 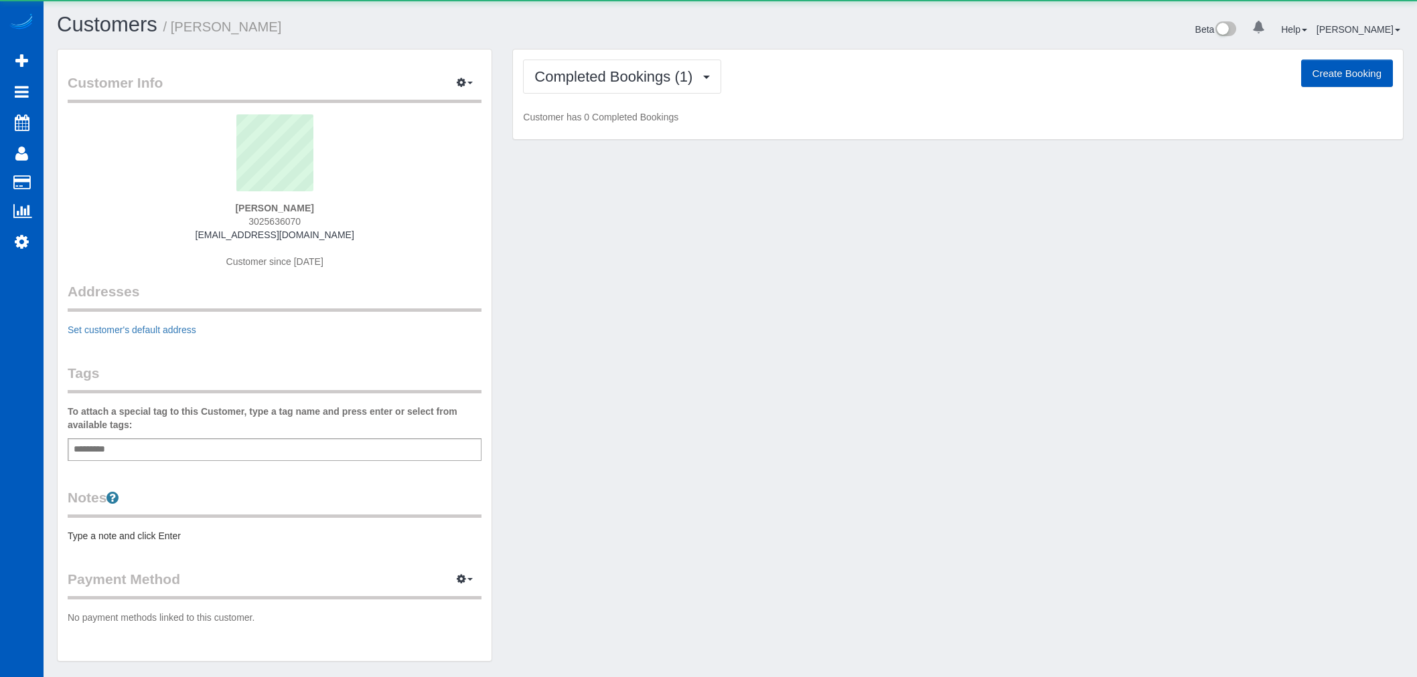 What do you see at coordinates (1224, 30) in the screenshot?
I see `img: New interface` at bounding box center [1224, 30].